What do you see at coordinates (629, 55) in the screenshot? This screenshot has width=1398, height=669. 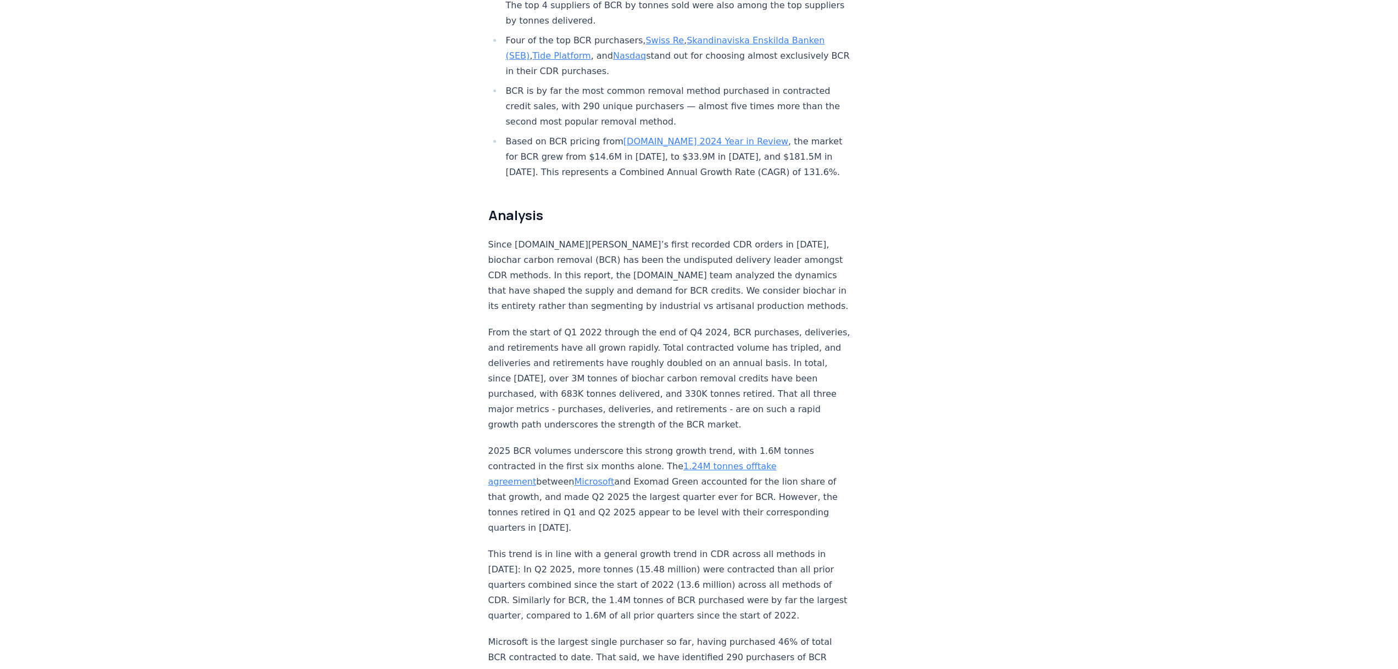 I see `a: Nasdaq` at bounding box center [629, 55].